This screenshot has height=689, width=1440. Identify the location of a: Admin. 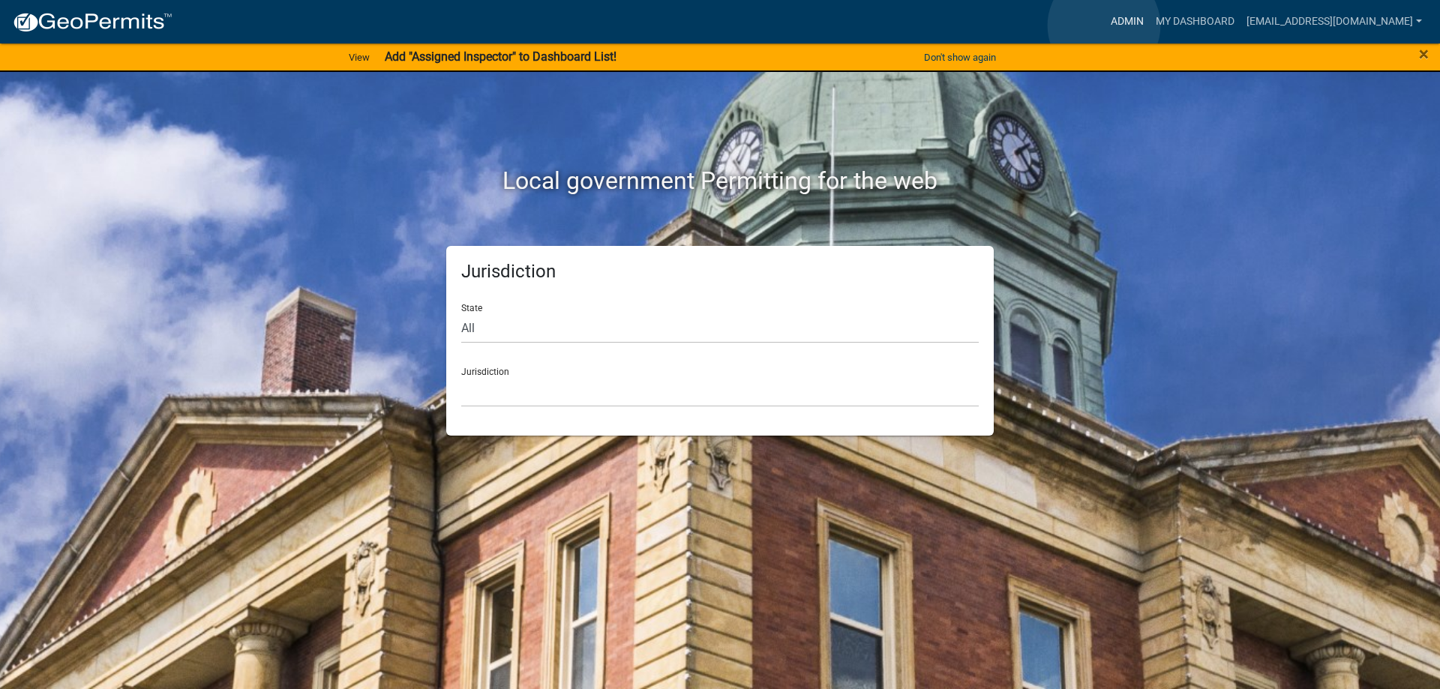
(1127, 22).